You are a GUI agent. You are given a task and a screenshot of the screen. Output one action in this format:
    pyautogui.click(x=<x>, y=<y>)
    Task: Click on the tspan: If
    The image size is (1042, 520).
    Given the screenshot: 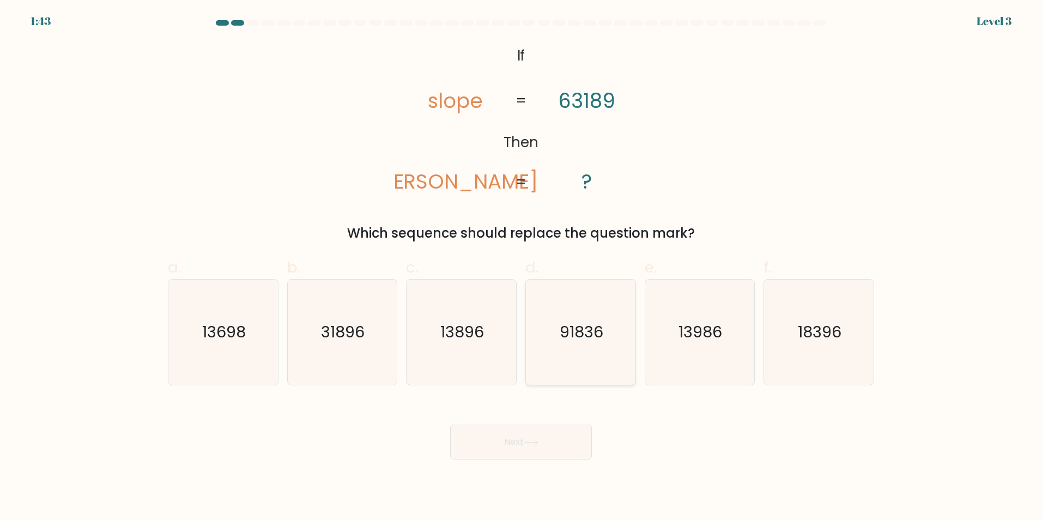 What is the action you would take?
    pyautogui.click(x=520, y=56)
    